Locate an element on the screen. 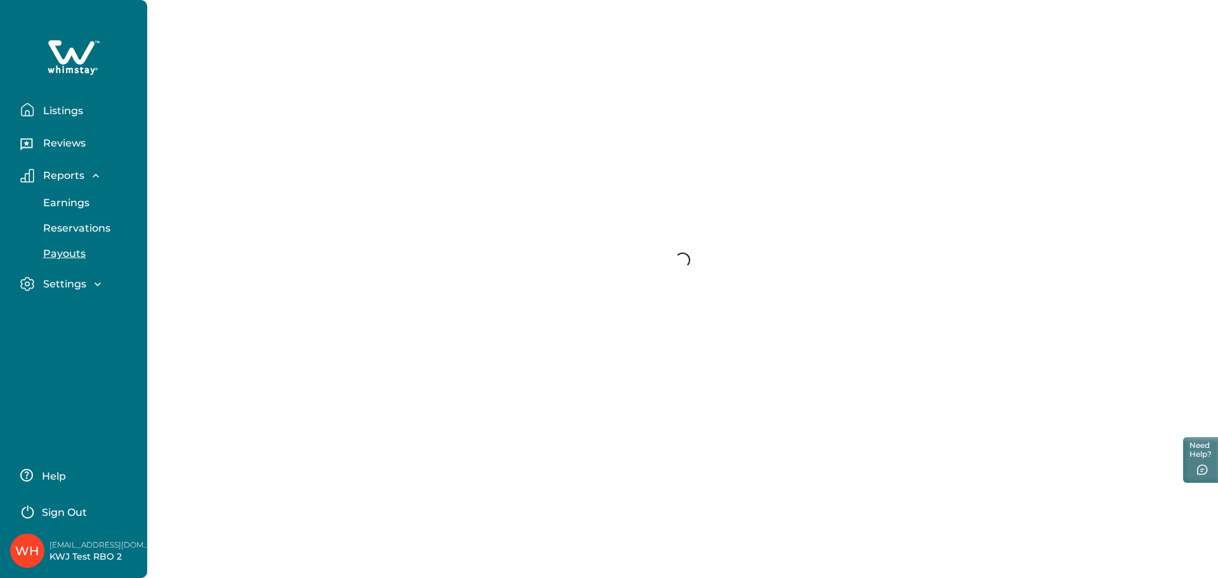  p: Earnings is located at coordinates (64, 203).